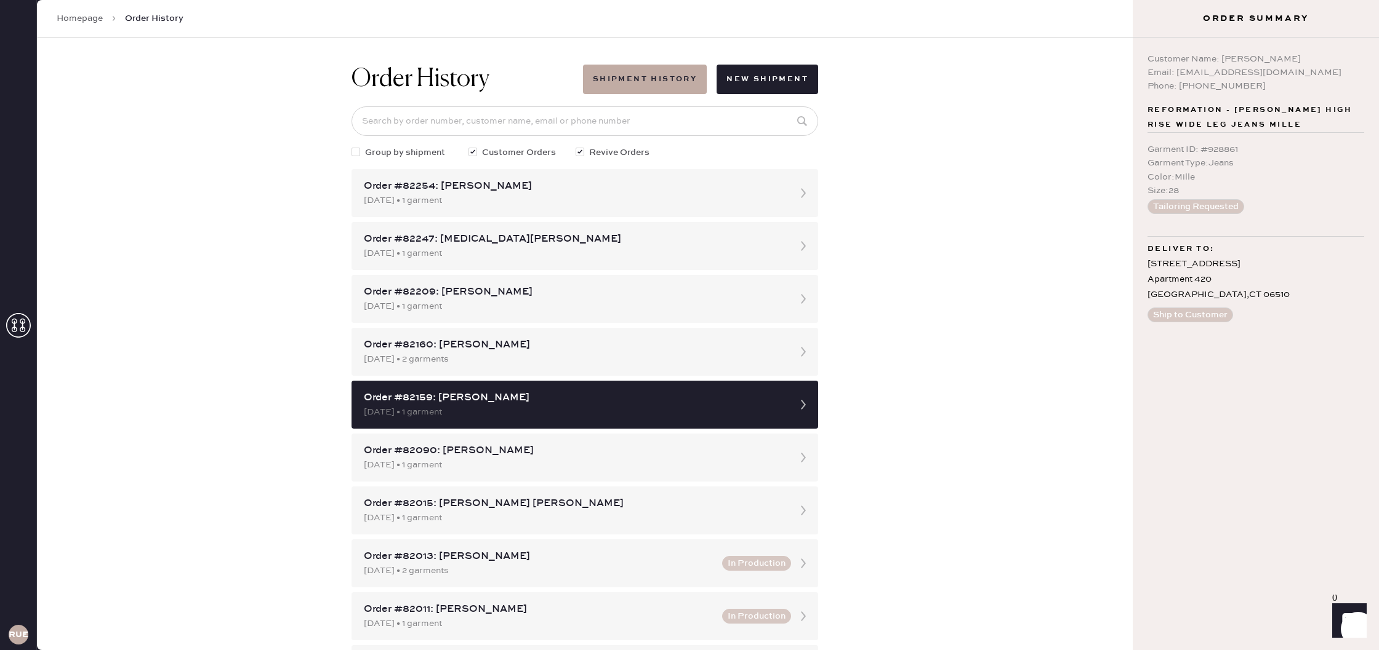 The image size is (1379, 650). I want to click on span: Group by shipment, so click(405, 153).